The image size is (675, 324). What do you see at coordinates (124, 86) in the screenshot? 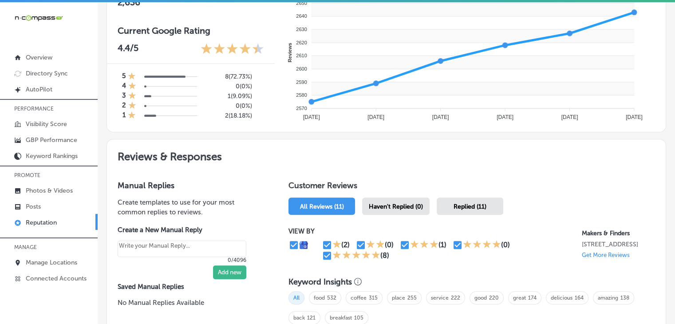
I see `h4: 4` at bounding box center [124, 86].